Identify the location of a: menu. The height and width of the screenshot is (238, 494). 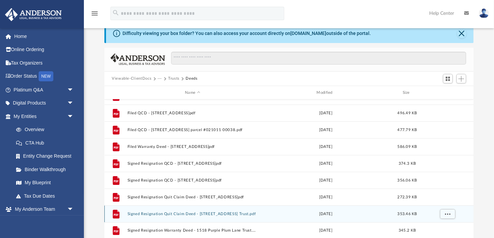
(95, 15).